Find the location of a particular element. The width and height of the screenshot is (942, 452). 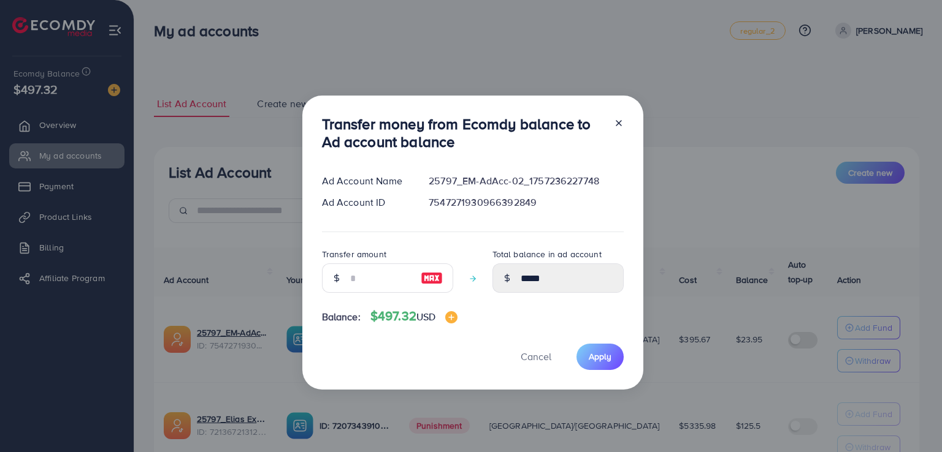

div: 7547271930966392849 is located at coordinates (525, 202).